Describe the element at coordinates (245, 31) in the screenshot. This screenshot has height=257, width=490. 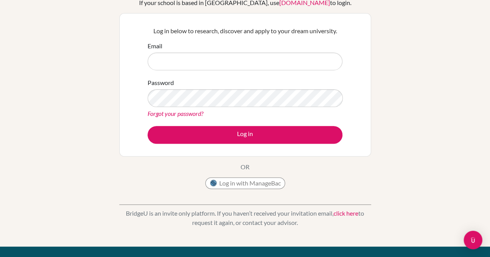
I see `p: Log in below to research, discover and apply to your dream university.` at that location.